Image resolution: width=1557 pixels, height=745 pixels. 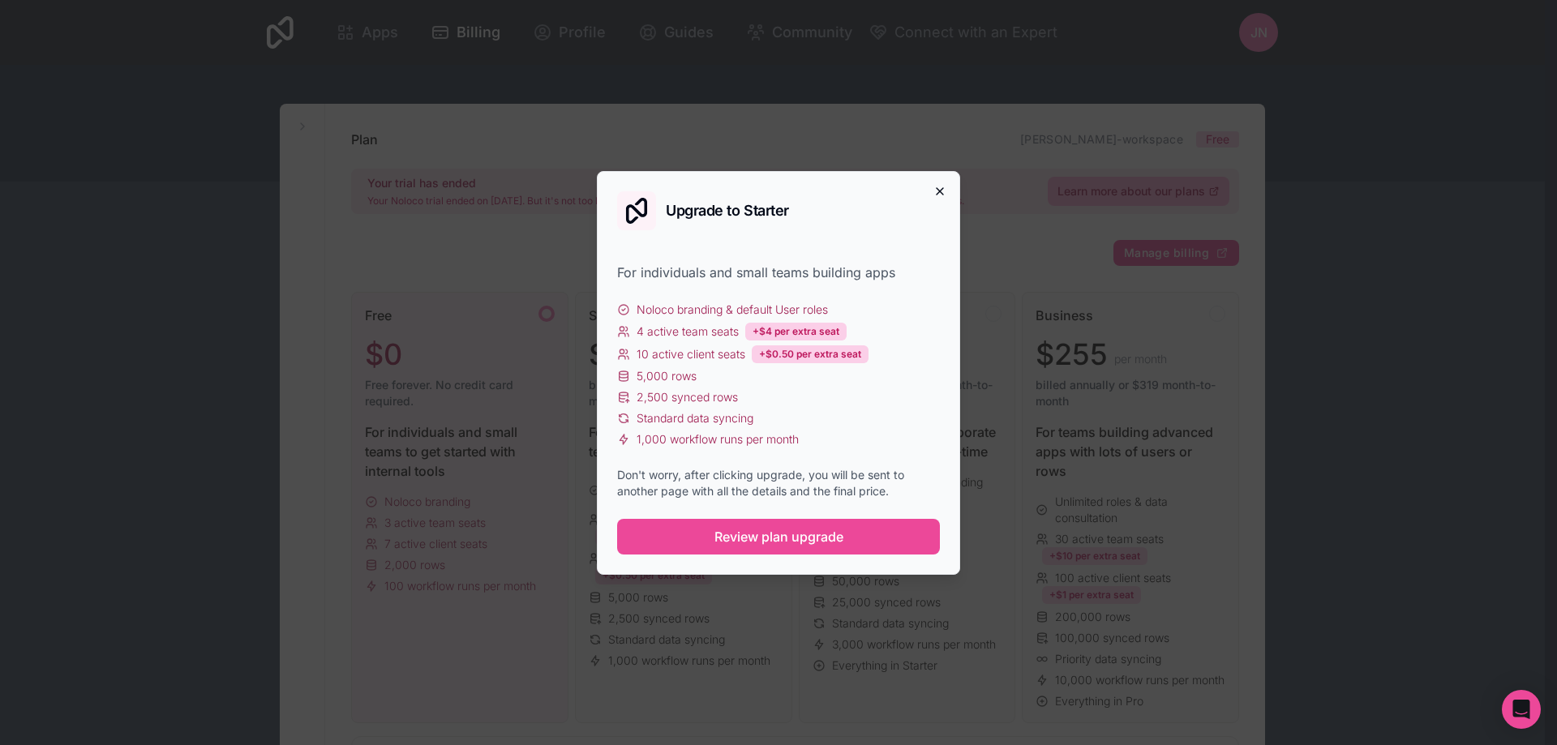 I want to click on span: 1,000 workflow runs per month, so click(x=718, y=439).